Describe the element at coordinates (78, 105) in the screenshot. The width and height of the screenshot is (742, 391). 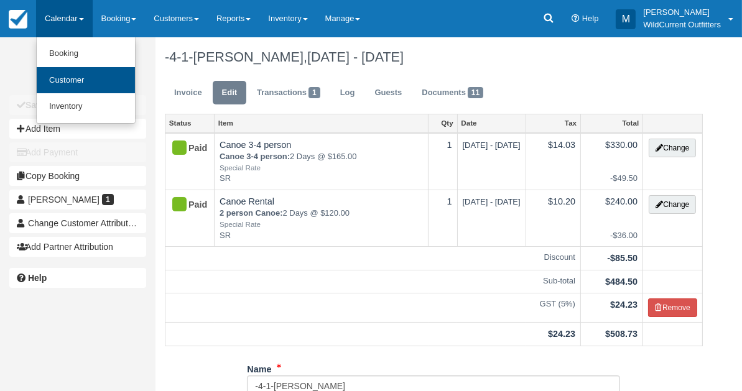
I see `button: Save` at that location.